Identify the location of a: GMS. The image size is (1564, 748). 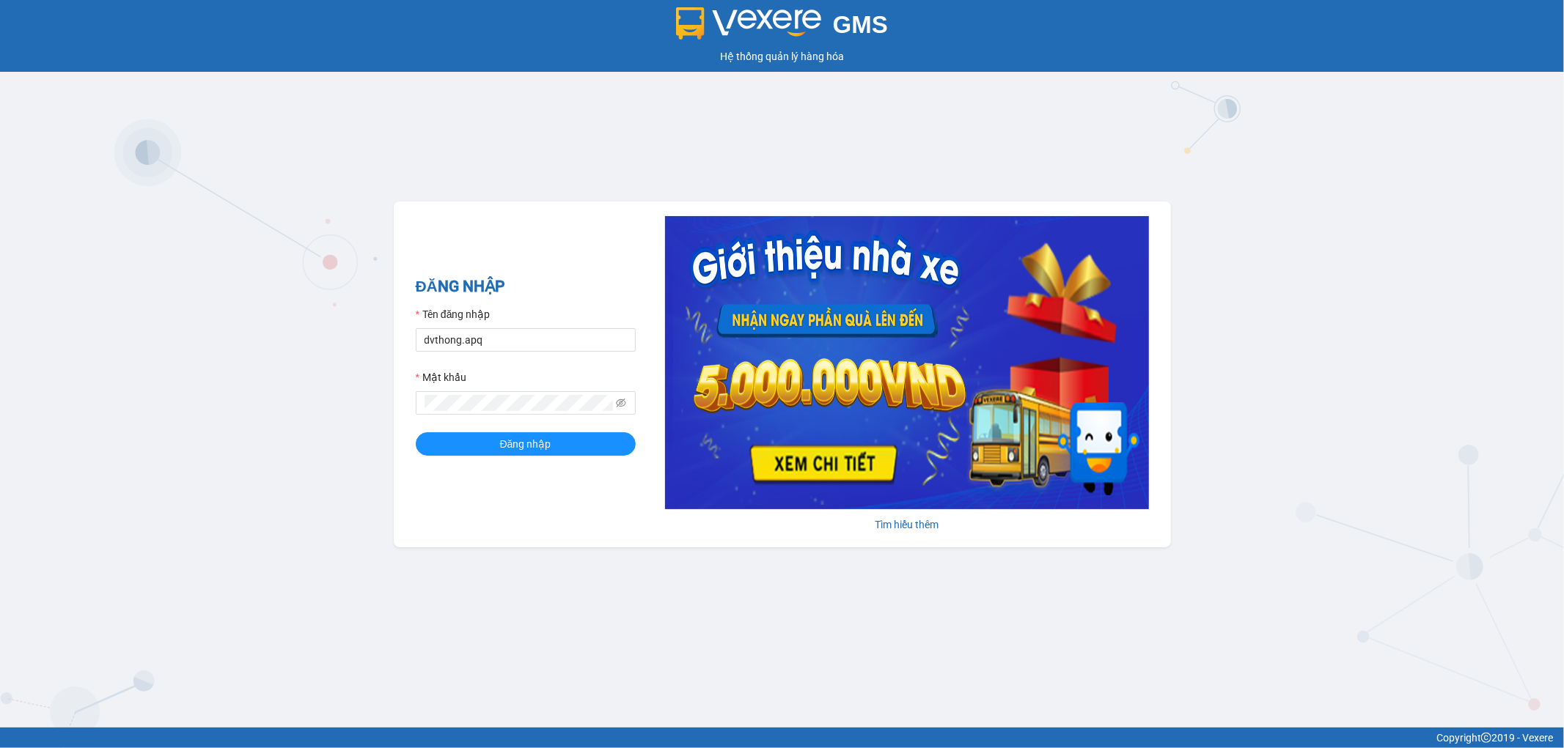
(781, 28).